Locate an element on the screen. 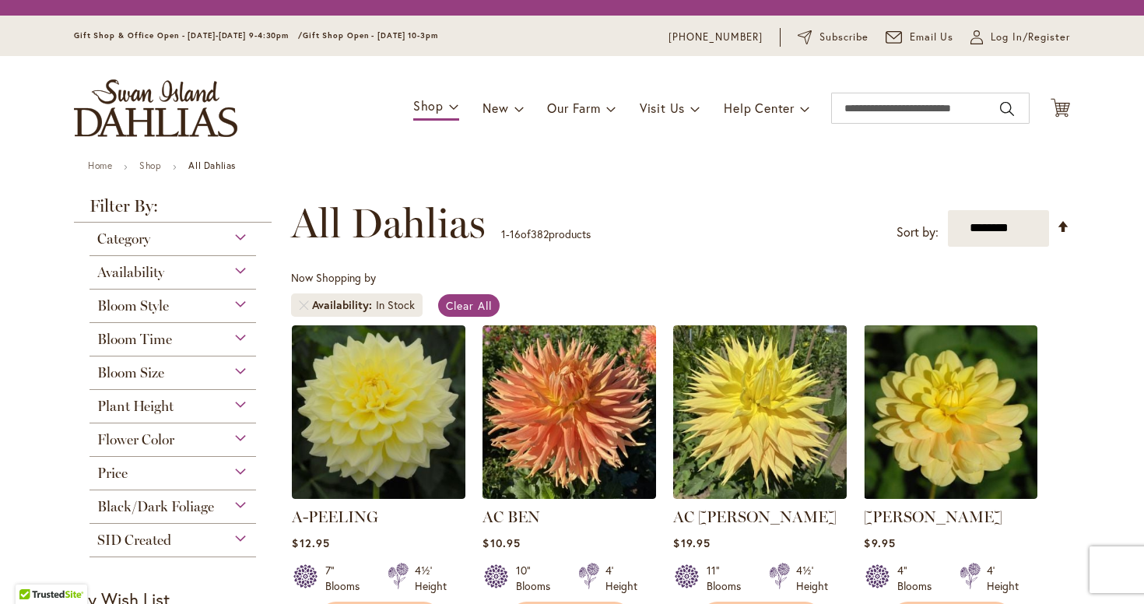 This screenshot has width=1144, height=604. strong: All Dahlias is located at coordinates (212, 165).